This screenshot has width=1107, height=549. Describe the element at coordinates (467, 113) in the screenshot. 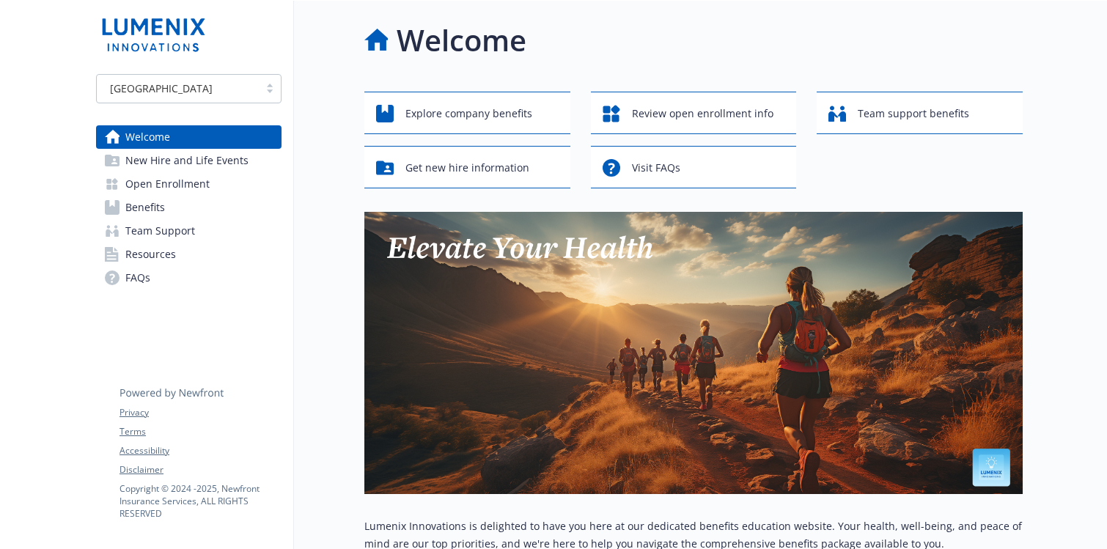

I see `button: Explore company benefits` at that location.